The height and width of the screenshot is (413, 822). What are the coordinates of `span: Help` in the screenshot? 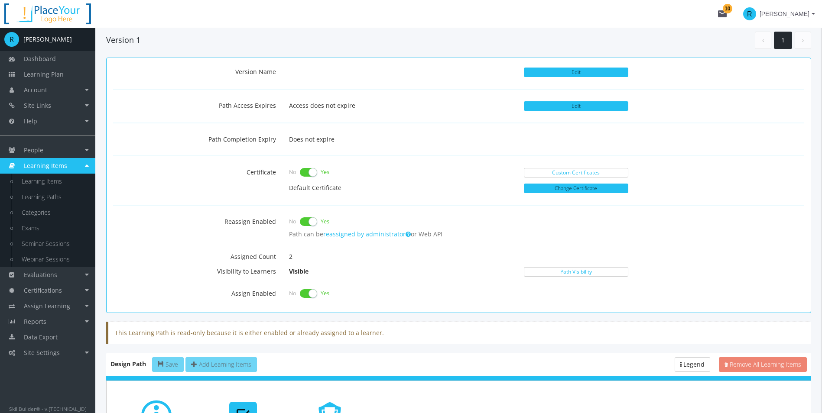 It's located at (30, 121).